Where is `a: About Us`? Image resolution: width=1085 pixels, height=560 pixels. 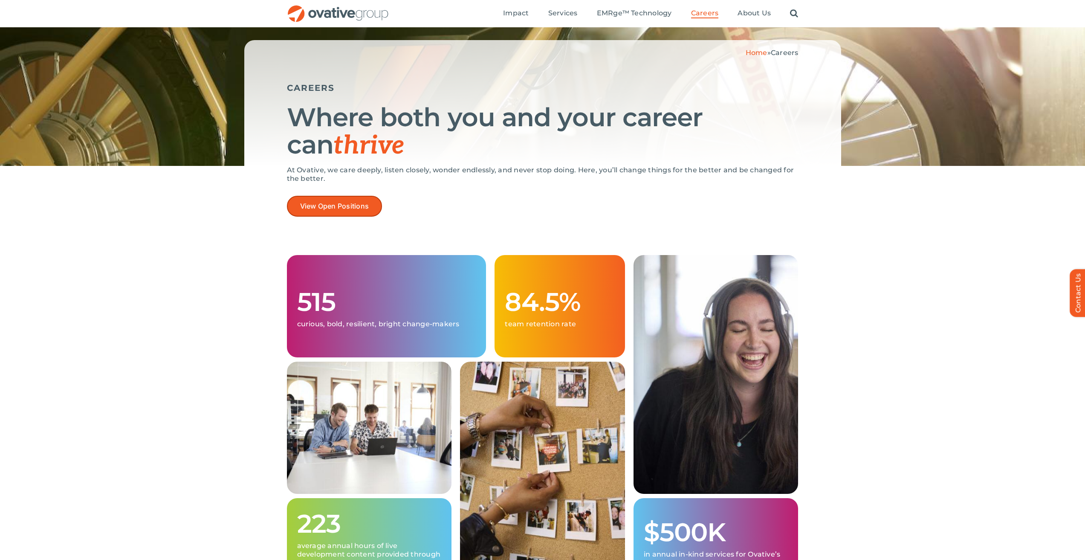
a: About Us is located at coordinates (754, 14).